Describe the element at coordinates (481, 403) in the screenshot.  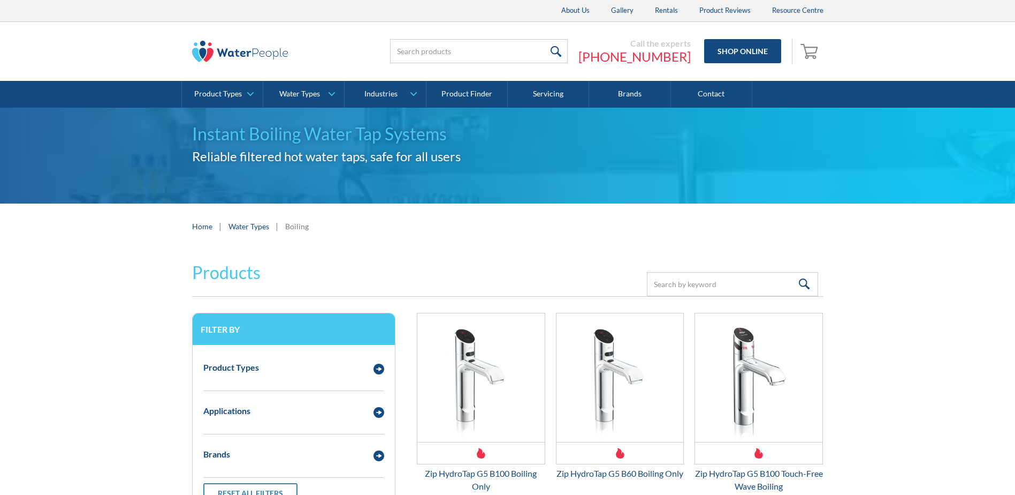
I see `a: Zip HydroTap G5 B100 Boiling OnlyZip HydroTap G5 B100 Boiling Only` at that location.